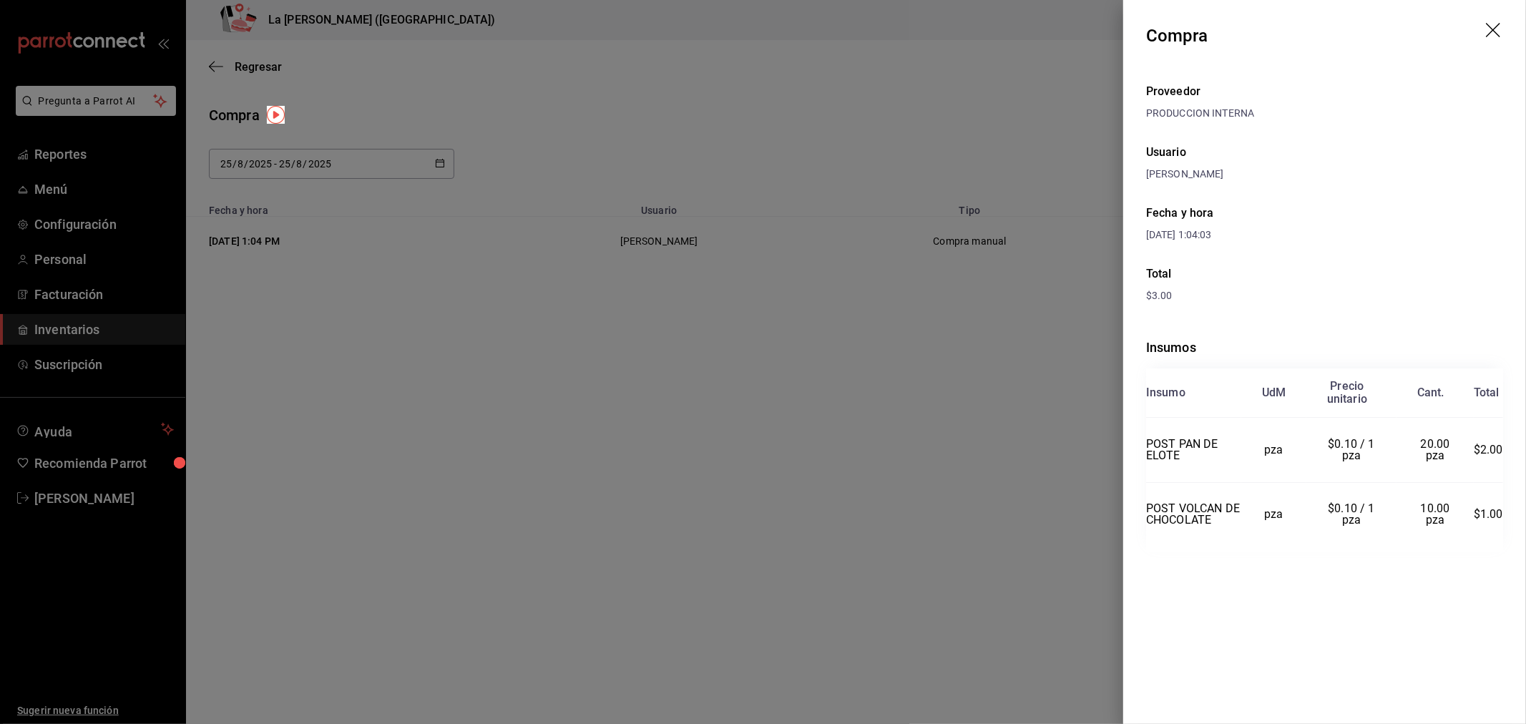 The image size is (1526, 724). I want to click on td: POST PAN DE ELOTE, so click(1194, 450).